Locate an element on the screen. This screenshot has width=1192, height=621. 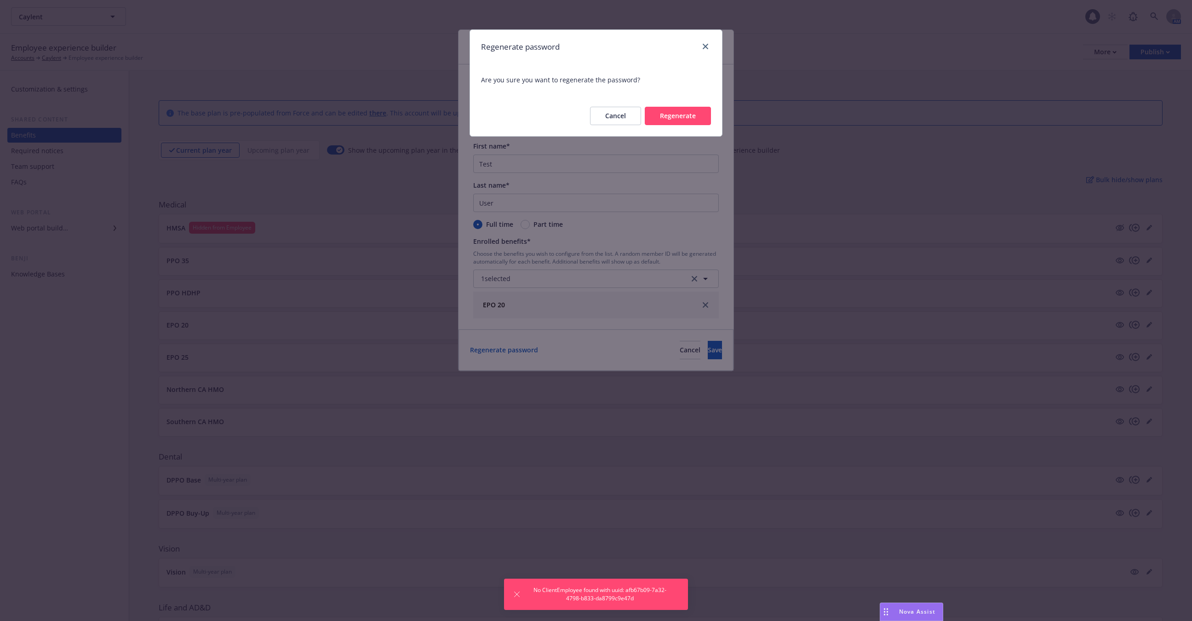
button: Nova Assist is located at coordinates (911, 611).